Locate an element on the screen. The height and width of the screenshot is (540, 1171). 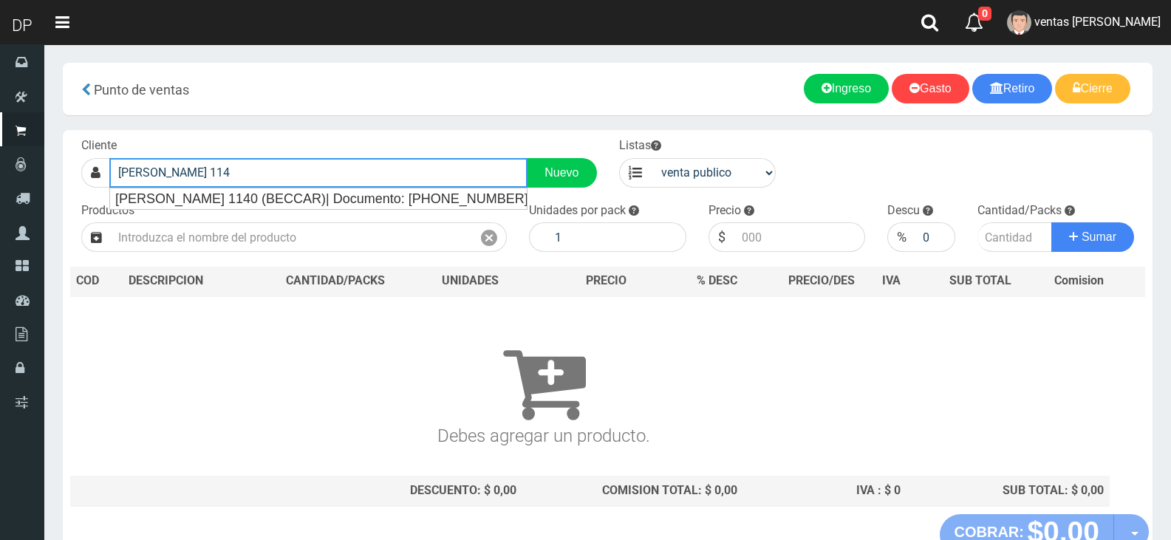
a: Nuevo is located at coordinates (561, 173).